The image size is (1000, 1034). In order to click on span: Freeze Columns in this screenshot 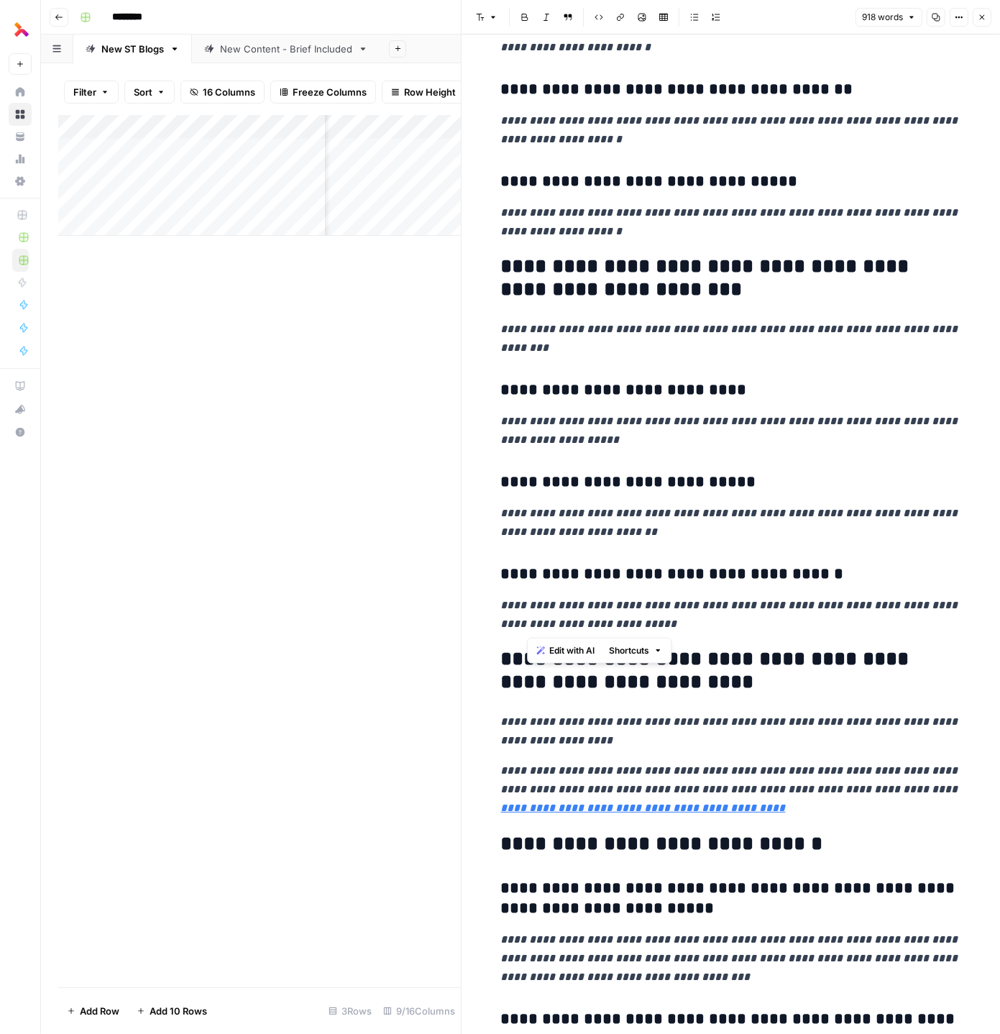, I will do `click(329, 92)`.